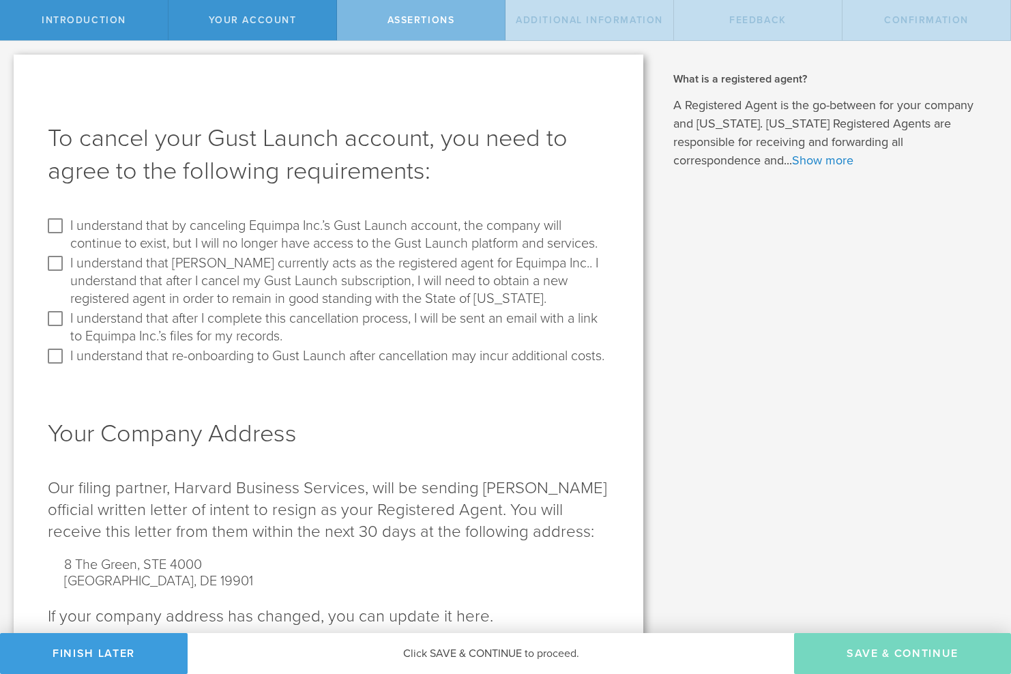  Describe the element at coordinates (252, 20) in the screenshot. I see `span: Your Account` at that location.